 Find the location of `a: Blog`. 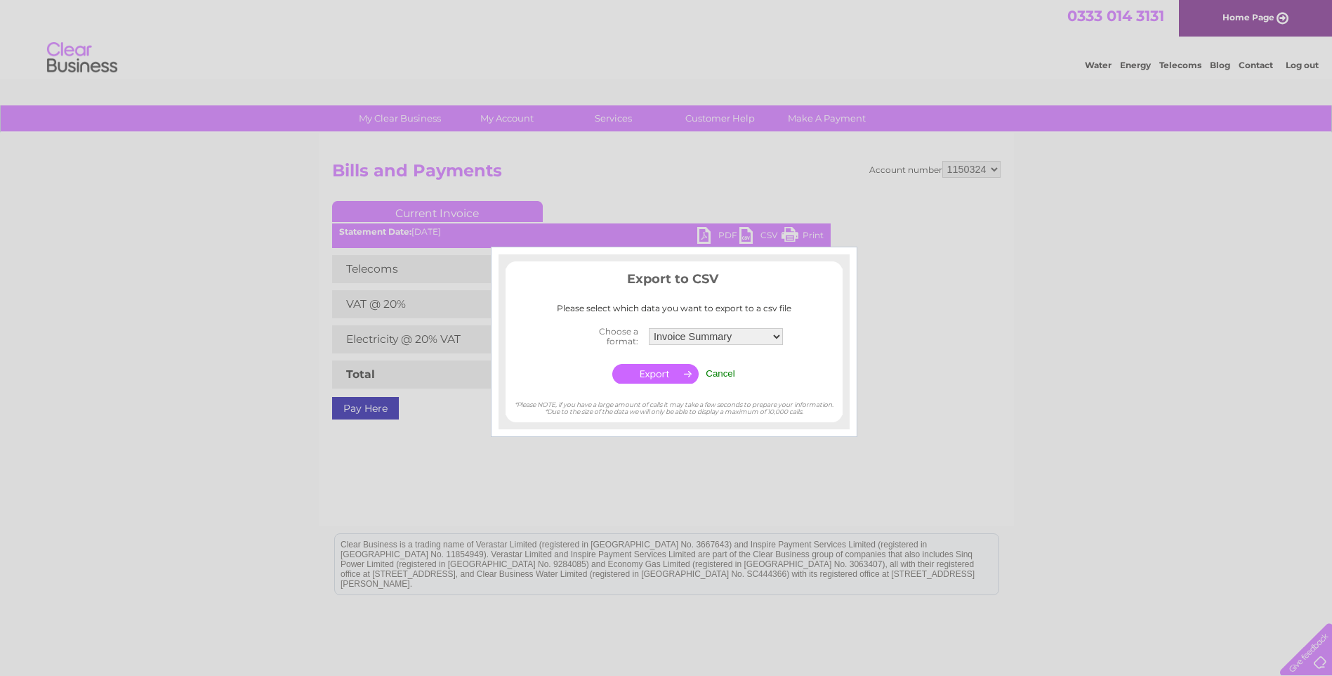

a: Blog is located at coordinates (1220, 65).